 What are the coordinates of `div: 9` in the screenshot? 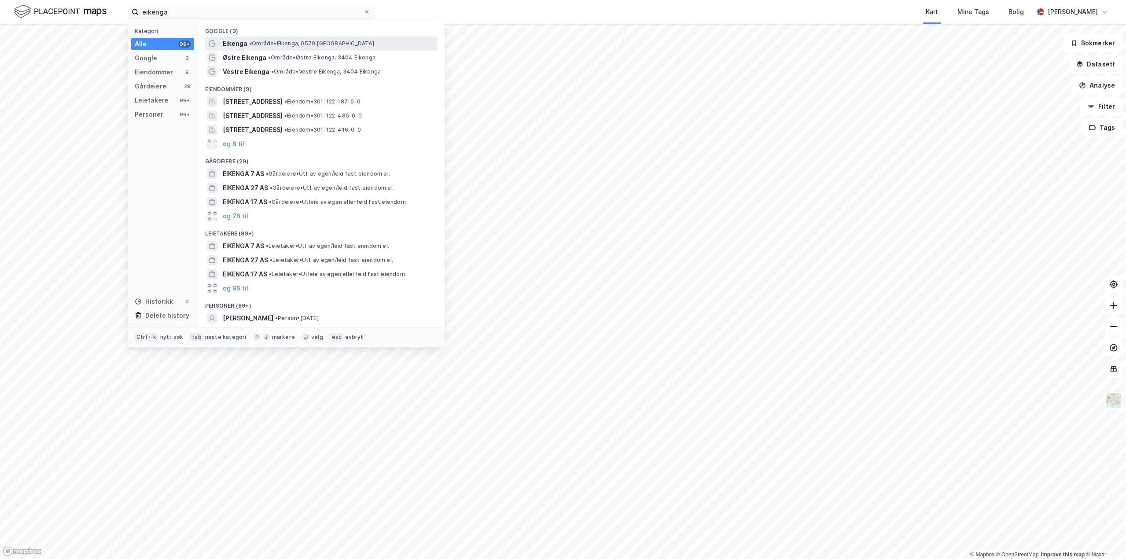 It's located at (187, 72).